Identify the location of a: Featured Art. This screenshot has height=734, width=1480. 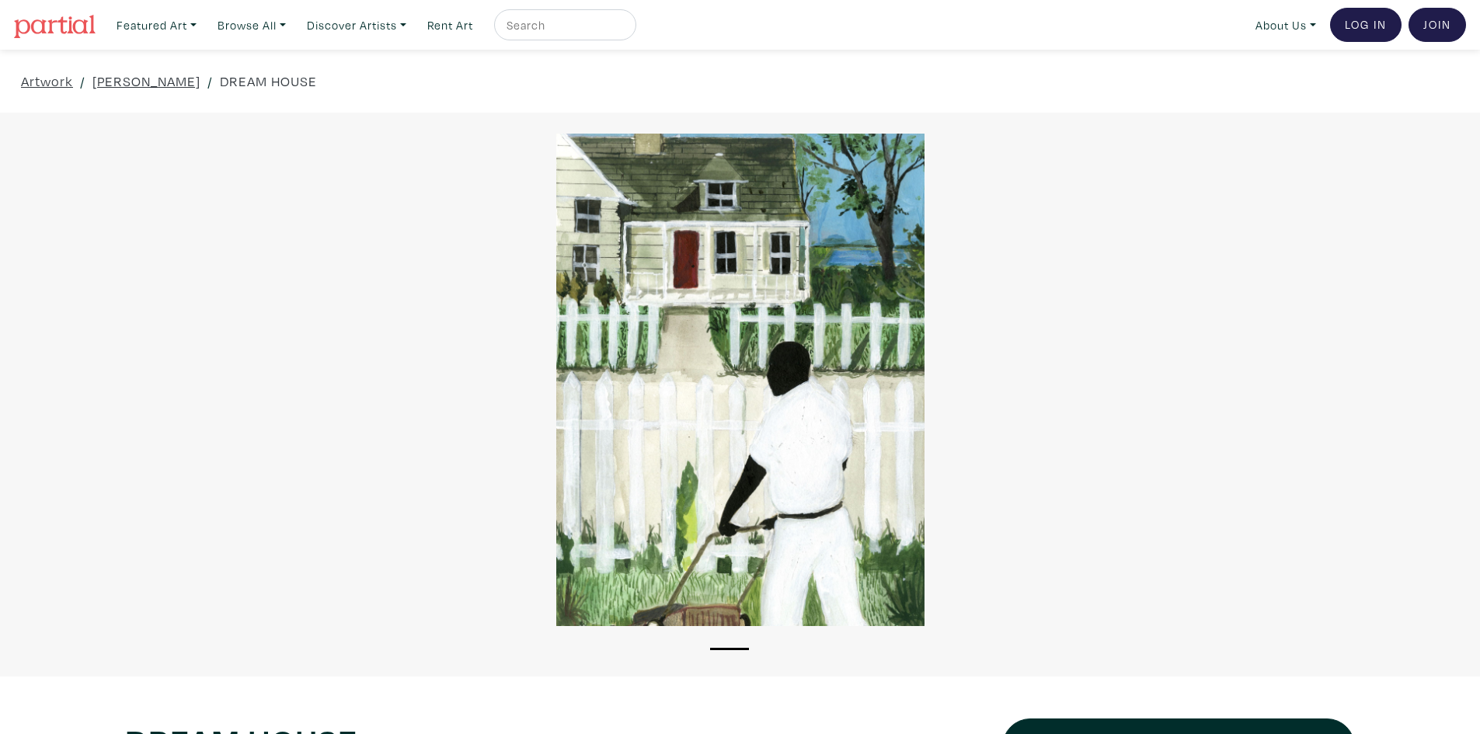
(156, 25).